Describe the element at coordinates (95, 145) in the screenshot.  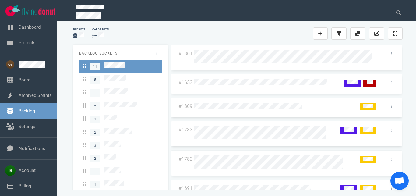
I see `span: 3` at that location.